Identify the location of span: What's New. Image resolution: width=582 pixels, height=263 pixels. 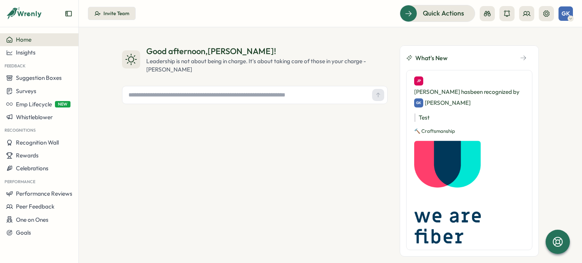
(431, 58).